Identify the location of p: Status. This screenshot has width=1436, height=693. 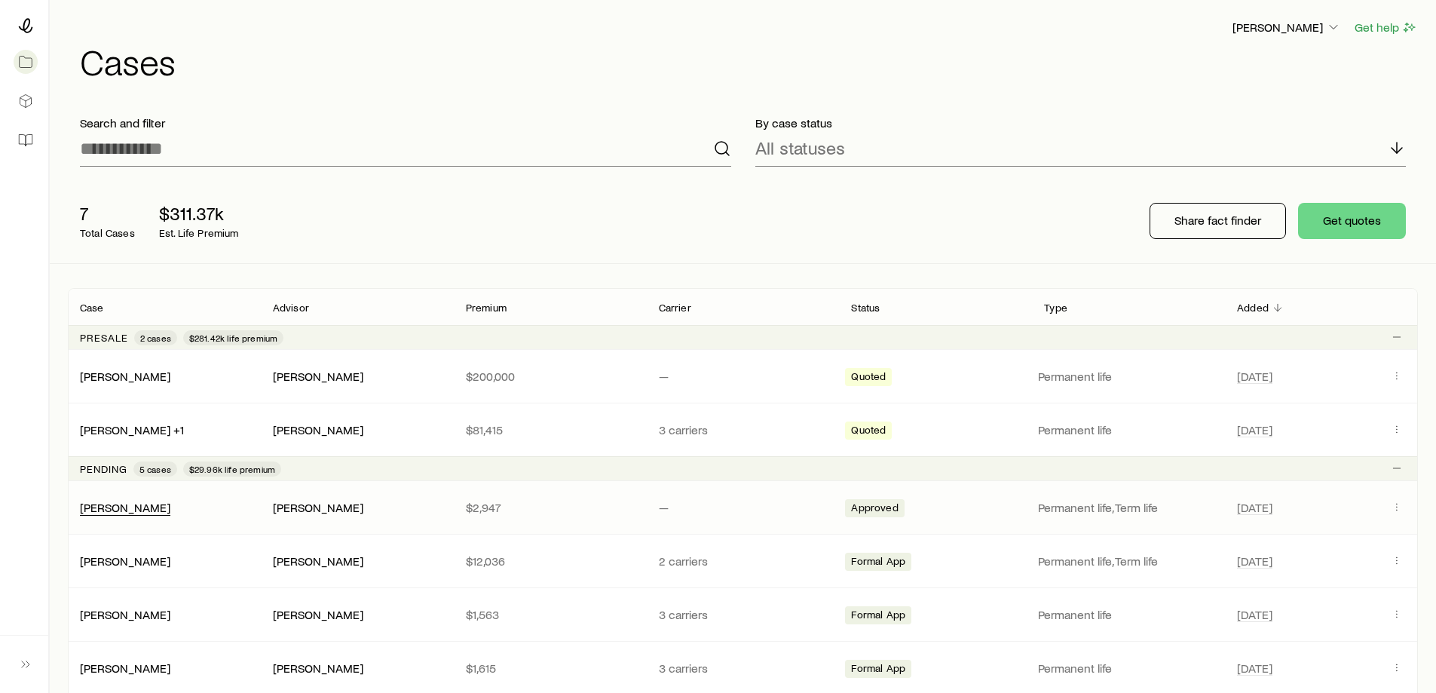
(865, 307).